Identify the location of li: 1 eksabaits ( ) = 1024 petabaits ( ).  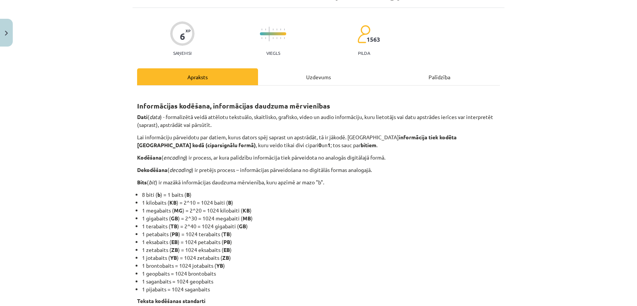
(321, 242).